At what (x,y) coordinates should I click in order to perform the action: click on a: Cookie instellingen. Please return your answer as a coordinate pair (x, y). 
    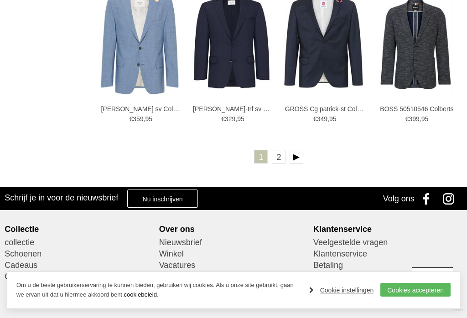
    Looking at the image, I should click on (341, 290).